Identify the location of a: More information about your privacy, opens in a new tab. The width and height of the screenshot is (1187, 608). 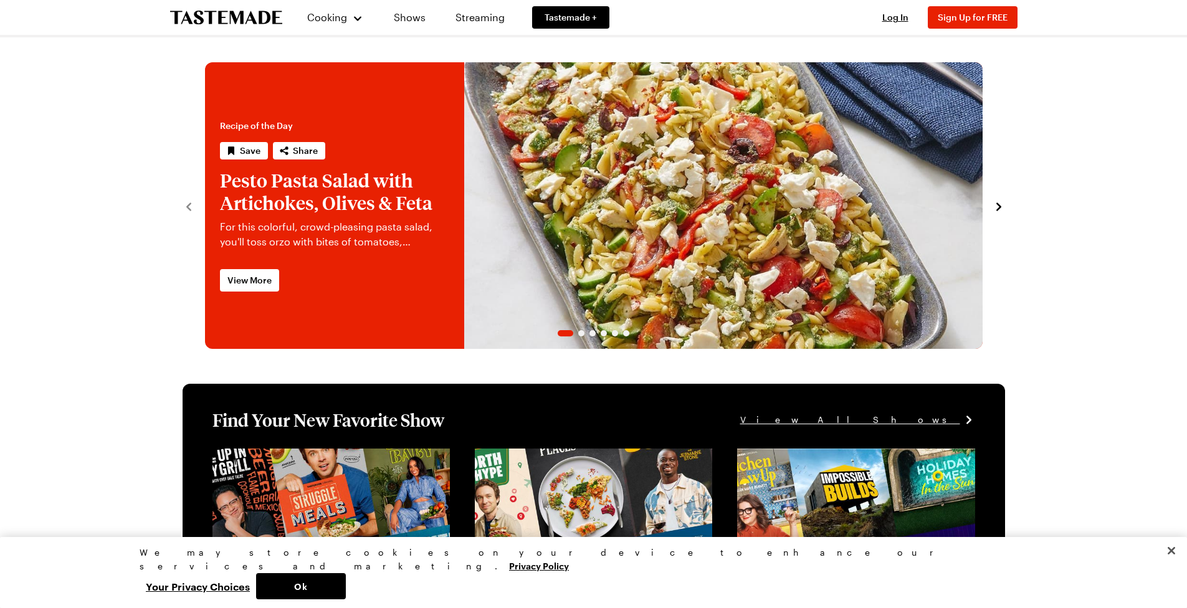
(539, 565).